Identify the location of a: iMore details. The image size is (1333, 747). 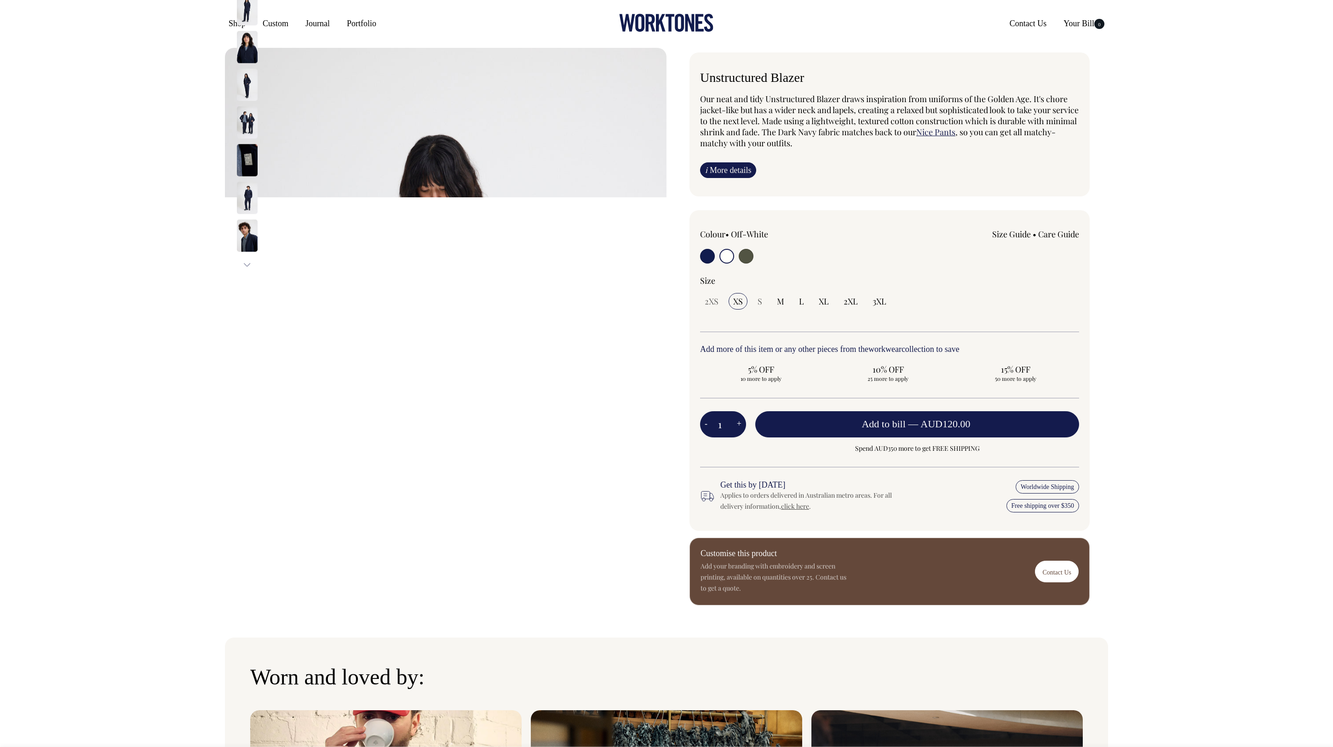
(728, 170).